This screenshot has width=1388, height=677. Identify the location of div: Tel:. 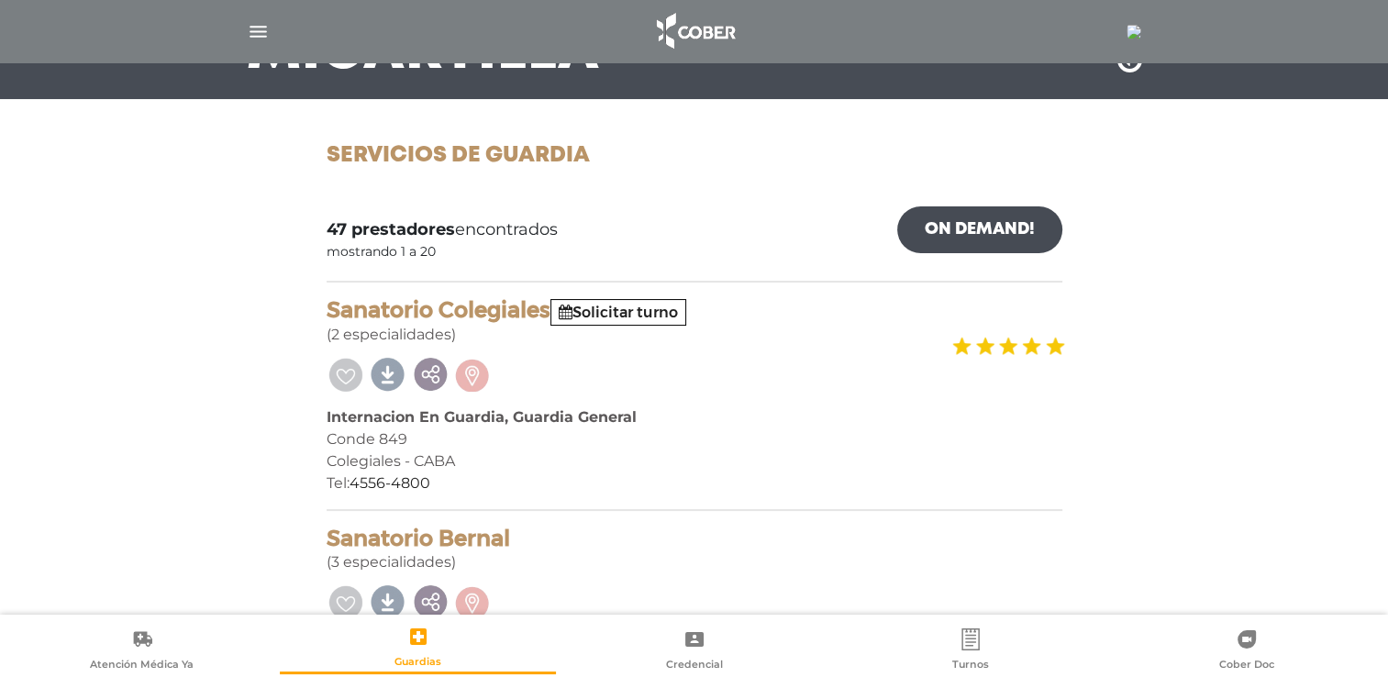
(695, 484).